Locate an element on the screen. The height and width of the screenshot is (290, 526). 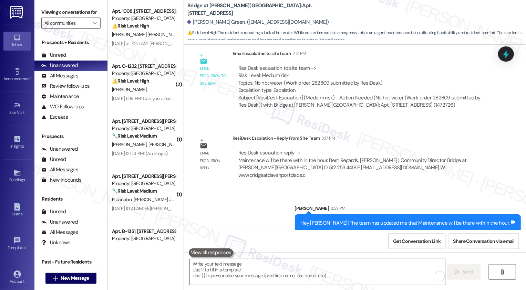
div: ResiDesk escalation reply -> Maintenace will be there with in the hour. Best Regards, [PERSON_NAM... is located at coordinates (353, 164).